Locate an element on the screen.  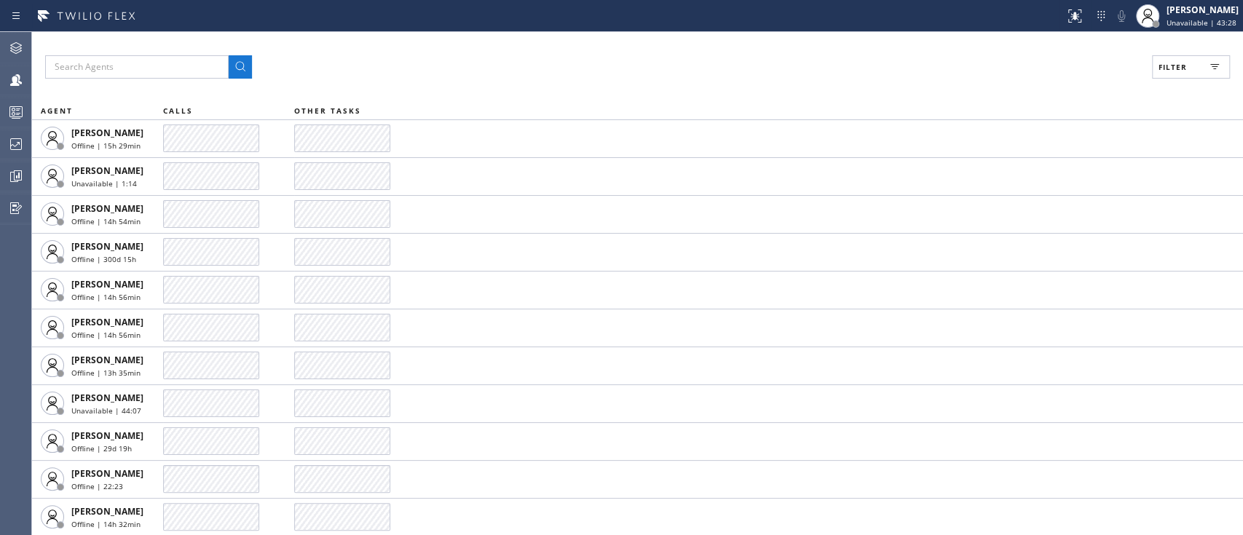
span: Offline | 29d 19h is located at coordinates (101, 449).